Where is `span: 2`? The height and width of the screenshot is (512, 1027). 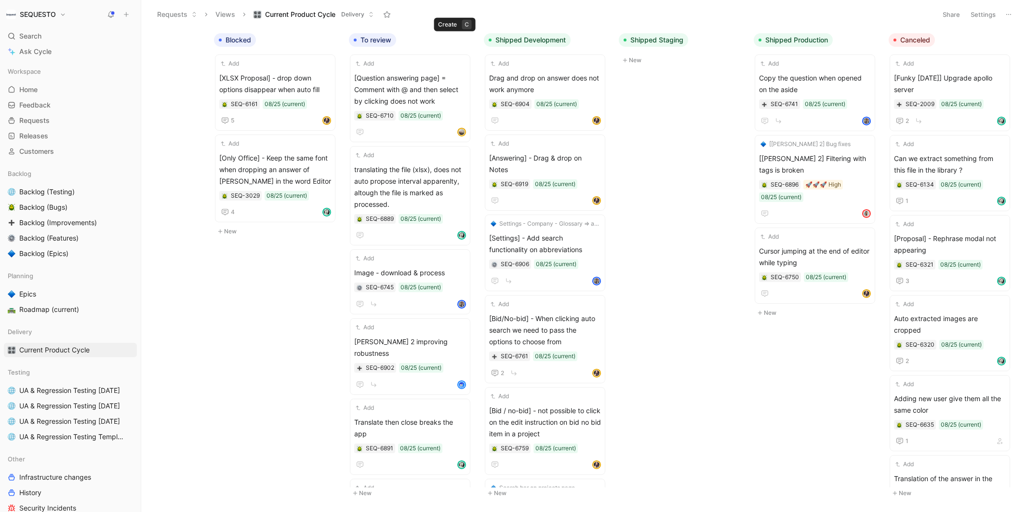 span: 2 is located at coordinates (502, 373).